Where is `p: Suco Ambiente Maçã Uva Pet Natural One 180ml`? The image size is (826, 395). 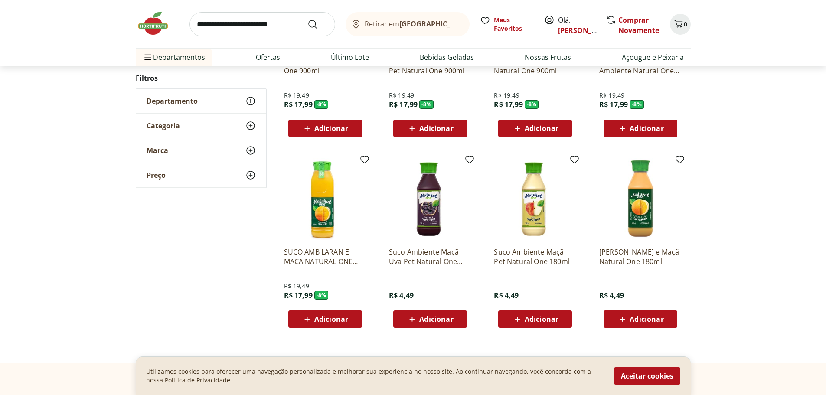 p: Suco Ambiente Maçã Uva Pet Natural One 180ml is located at coordinates (430, 257).